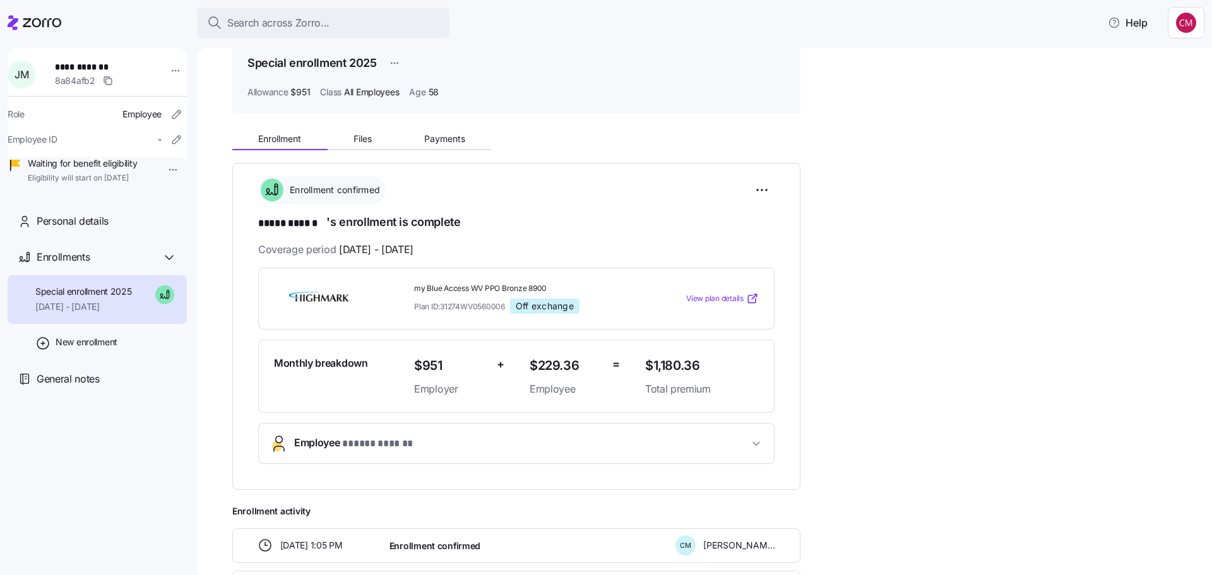  I want to click on span: Help, so click(1127, 23).